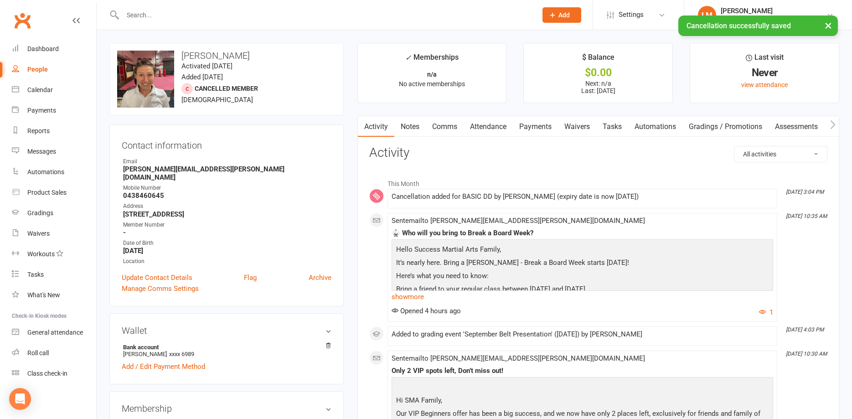 The height and width of the screenshot is (419, 852). I want to click on a: Notes, so click(410, 127).